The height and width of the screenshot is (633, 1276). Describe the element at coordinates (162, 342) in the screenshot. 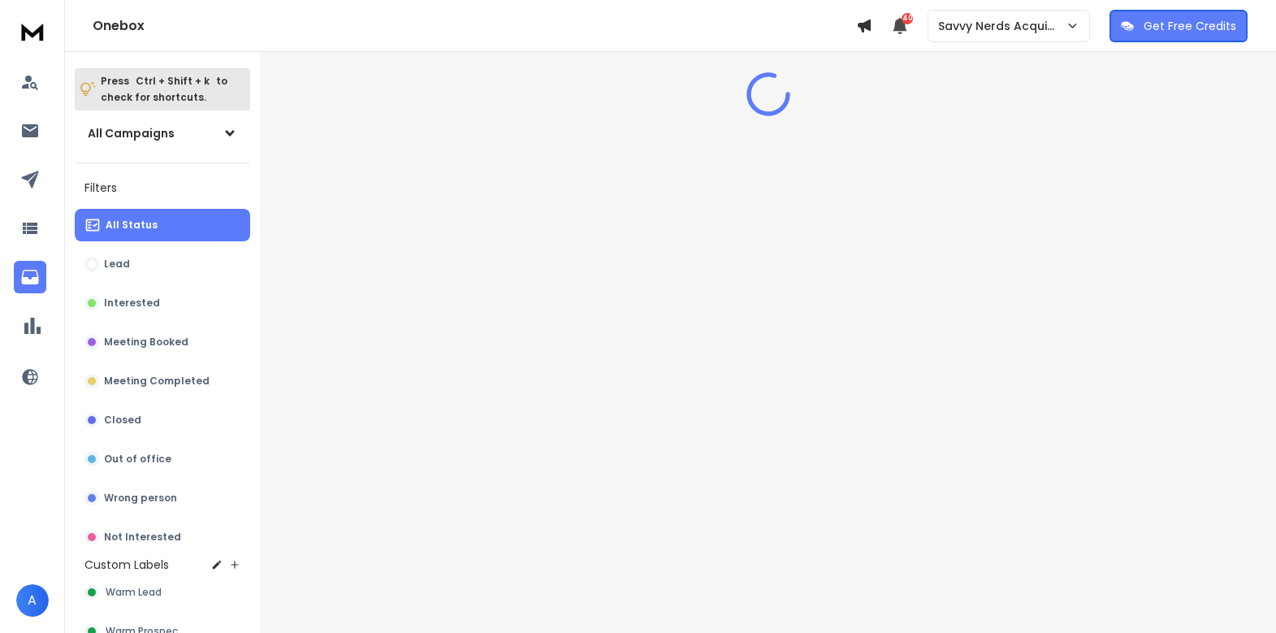

I see `button: Meeting Booked` at that location.